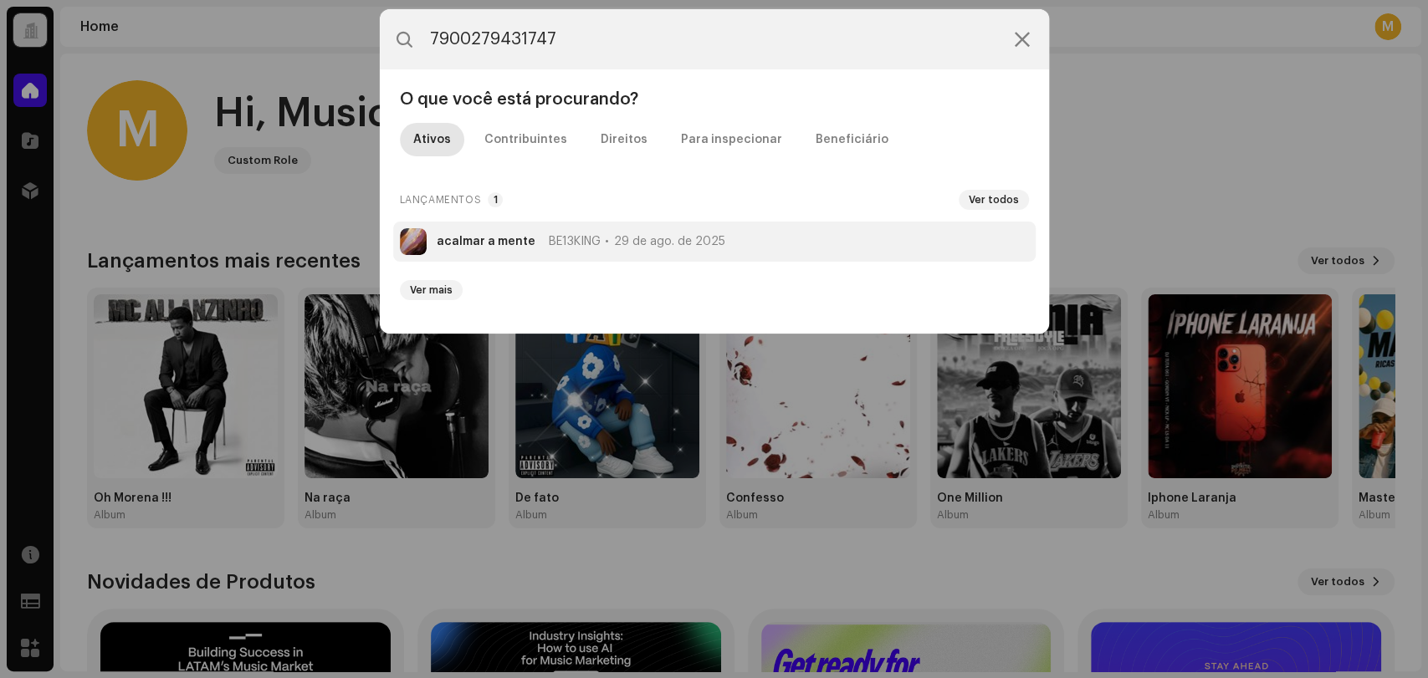  What do you see at coordinates (669, 242) in the screenshot?
I see `span: 29 de ago. de 2025` at bounding box center [669, 242].